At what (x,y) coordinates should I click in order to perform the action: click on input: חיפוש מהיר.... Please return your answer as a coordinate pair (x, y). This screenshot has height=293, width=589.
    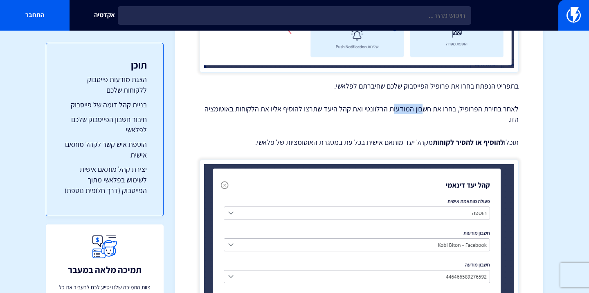
    Looking at the image, I should click on (294, 16).